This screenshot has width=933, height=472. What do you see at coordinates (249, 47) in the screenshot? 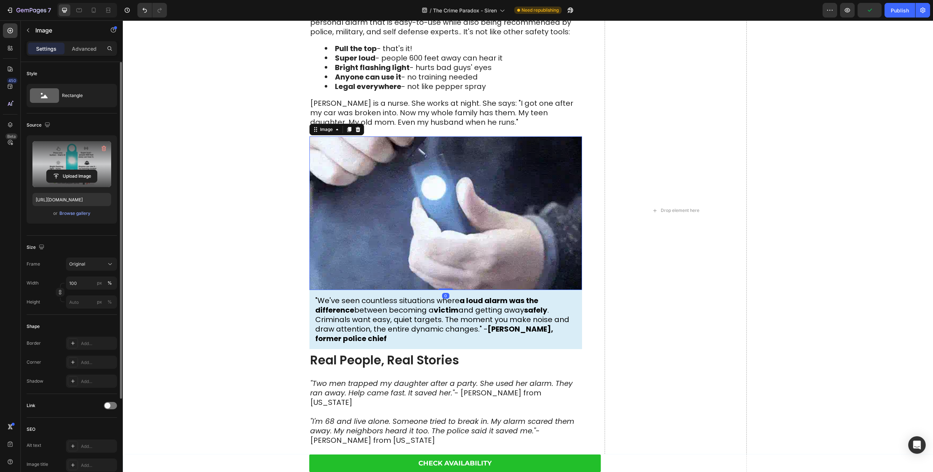
I see `strong: Bright flashing light` at bounding box center [249, 47].